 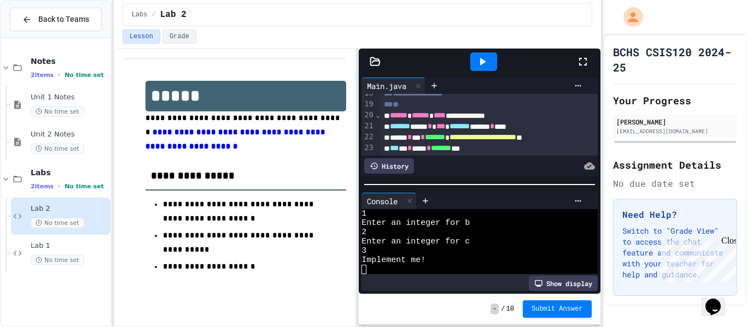 What do you see at coordinates (368, 159) in the screenshot?
I see `div: 24` at bounding box center [368, 159].